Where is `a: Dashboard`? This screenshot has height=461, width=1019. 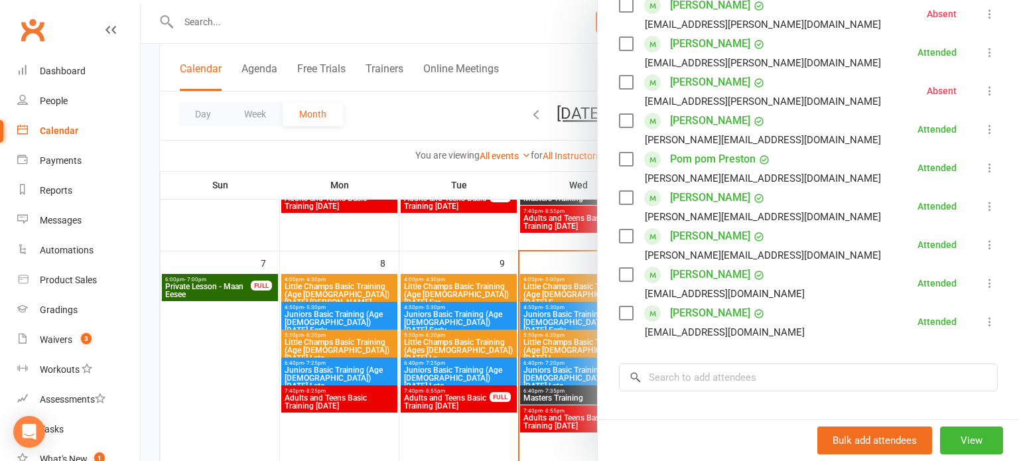 a: Dashboard is located at coordinates (78, 71).